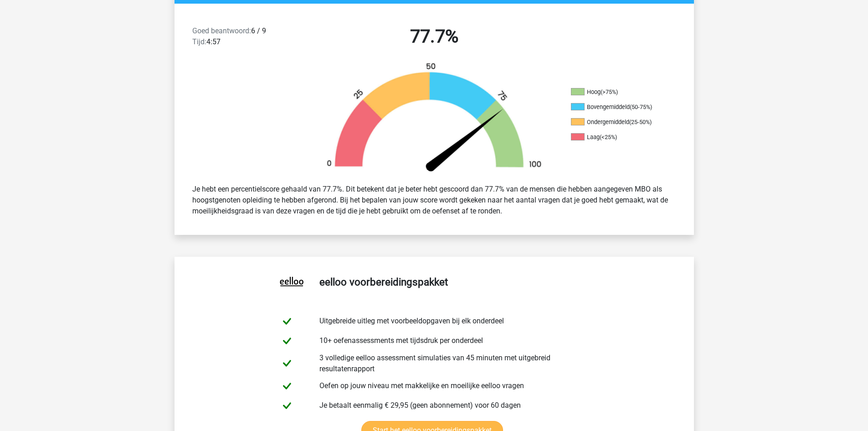 The height and width of the screenshot is (431, 868). What do you see at coordinates (247, 38) in the screenshot?
I see `div: 6 / 9 4:57` at bounding box center [247, 38].